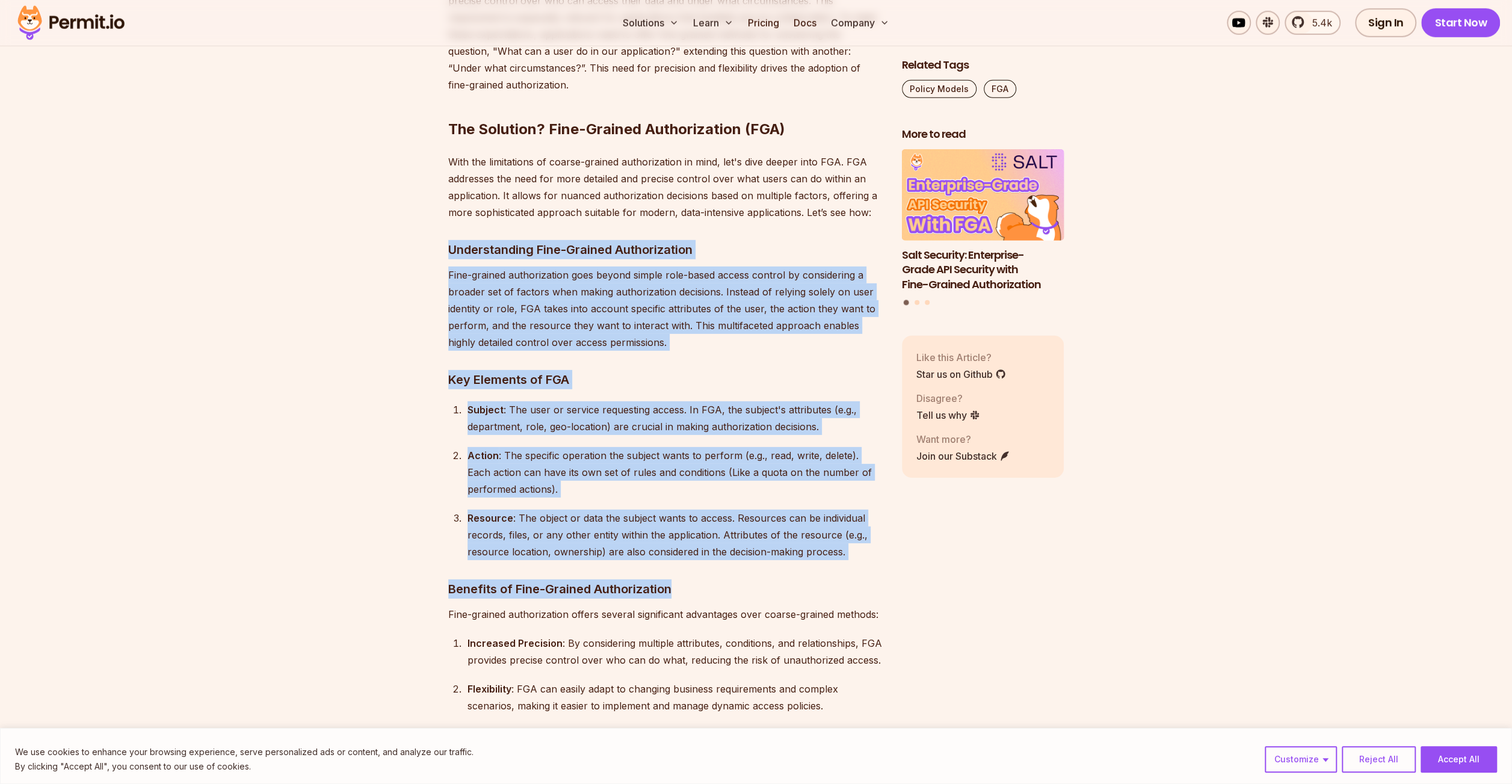  Describe the element at coordinates (486, 410) in the screenshot. I see `strong: Subject` at that location.